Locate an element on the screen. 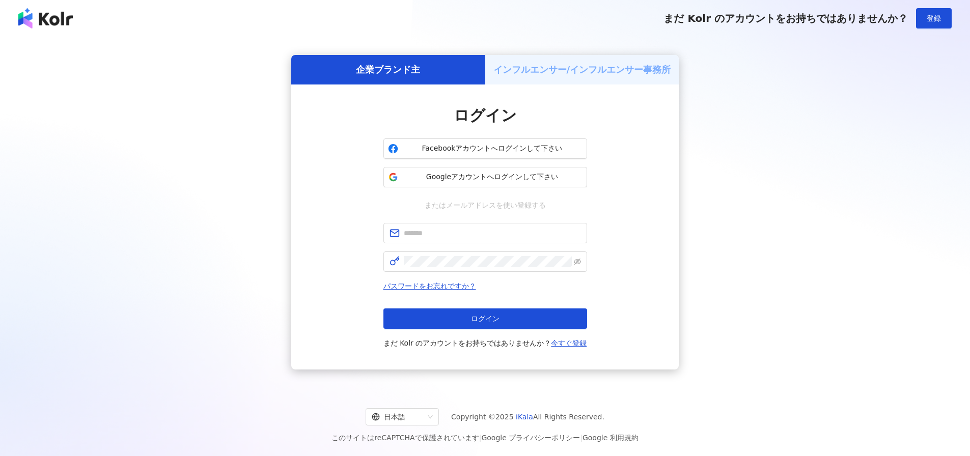 The width and height of the screenshot is (970, 456). button: Googleアカウントへログインして下さい is located at coordinates (485, 177).